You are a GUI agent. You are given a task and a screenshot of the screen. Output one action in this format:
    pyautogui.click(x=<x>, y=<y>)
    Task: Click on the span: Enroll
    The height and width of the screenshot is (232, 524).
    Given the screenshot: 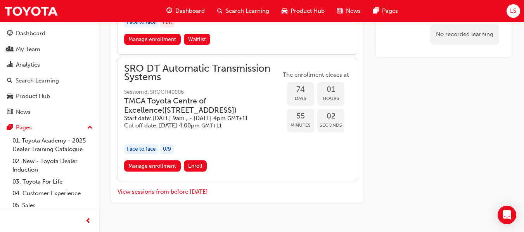 What is the action you would take?
    pyautogui.click(x=195, y=166)
    